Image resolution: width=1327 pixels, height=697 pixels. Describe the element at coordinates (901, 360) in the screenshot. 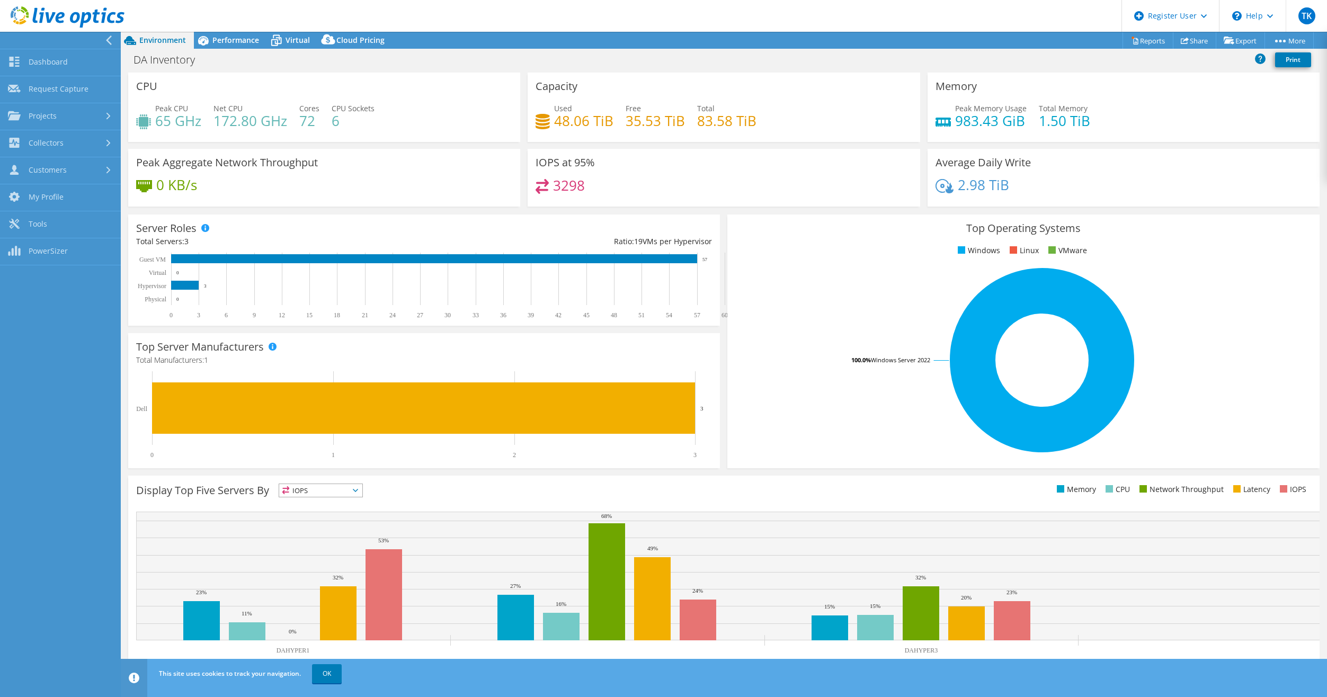

I see `tspan: Windows Server 2022` at that location.